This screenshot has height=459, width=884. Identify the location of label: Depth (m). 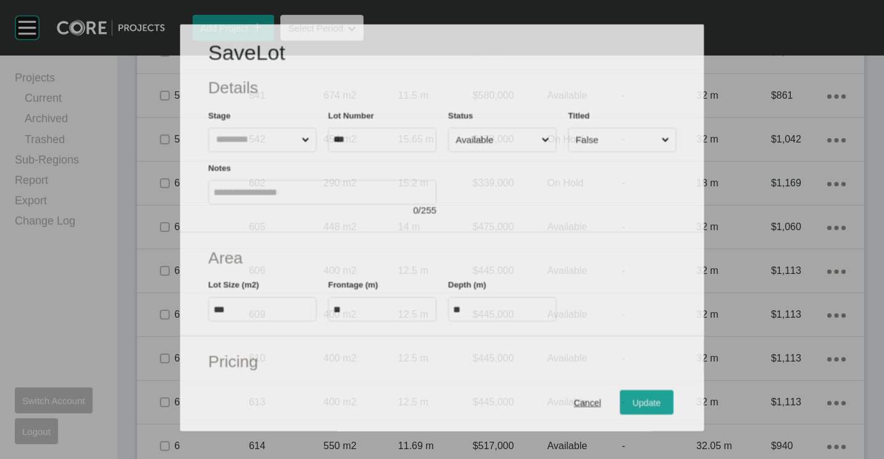
(467, 285).